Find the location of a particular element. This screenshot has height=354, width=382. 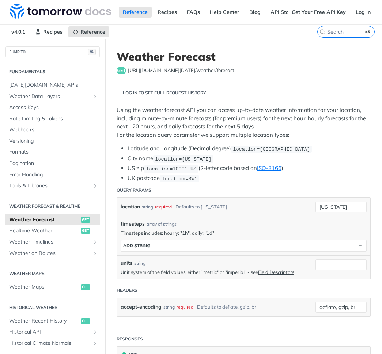

a: Log In is located at coordinates (363, 12).